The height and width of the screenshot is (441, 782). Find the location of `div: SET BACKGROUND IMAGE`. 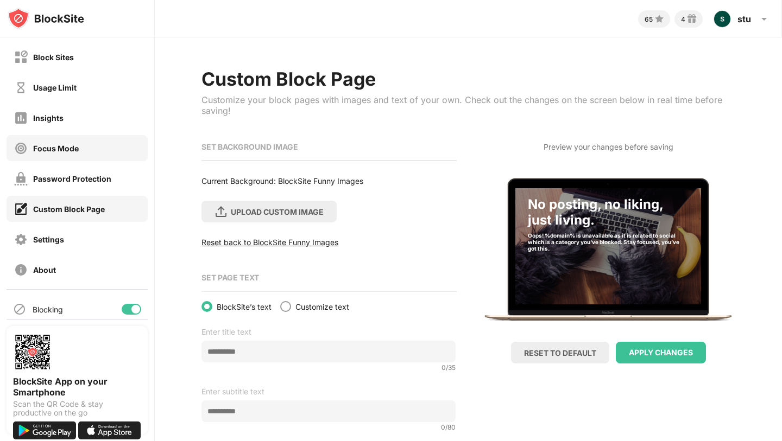

div: SET BACKGROUND IMAGE is located at coordinates (328, 147).